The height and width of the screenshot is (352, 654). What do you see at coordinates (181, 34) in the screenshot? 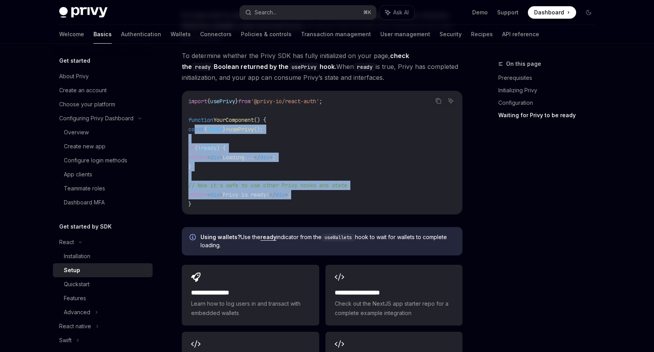
I see `a: Wallets` at bounding box center [181, 34].